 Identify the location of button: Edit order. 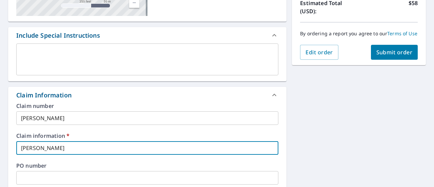
(319, 52).